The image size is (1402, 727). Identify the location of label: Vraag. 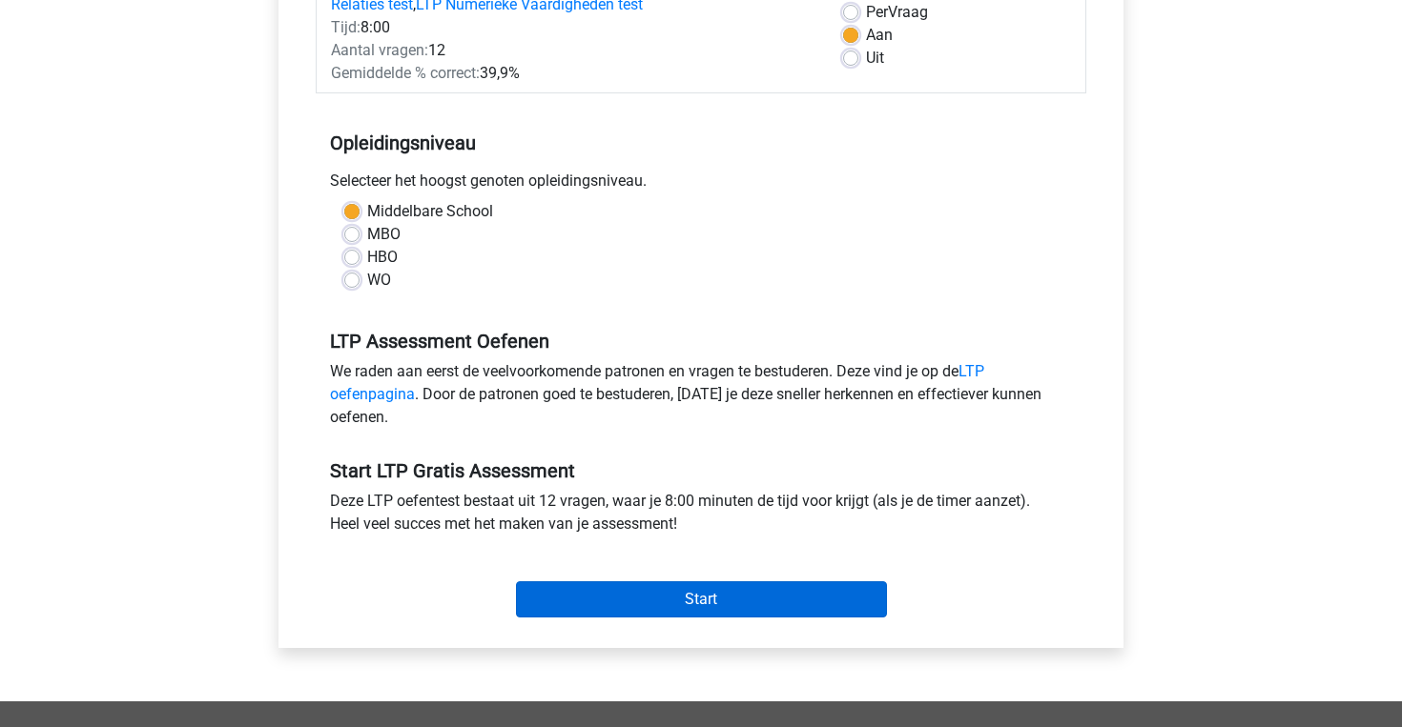
(896, 12).